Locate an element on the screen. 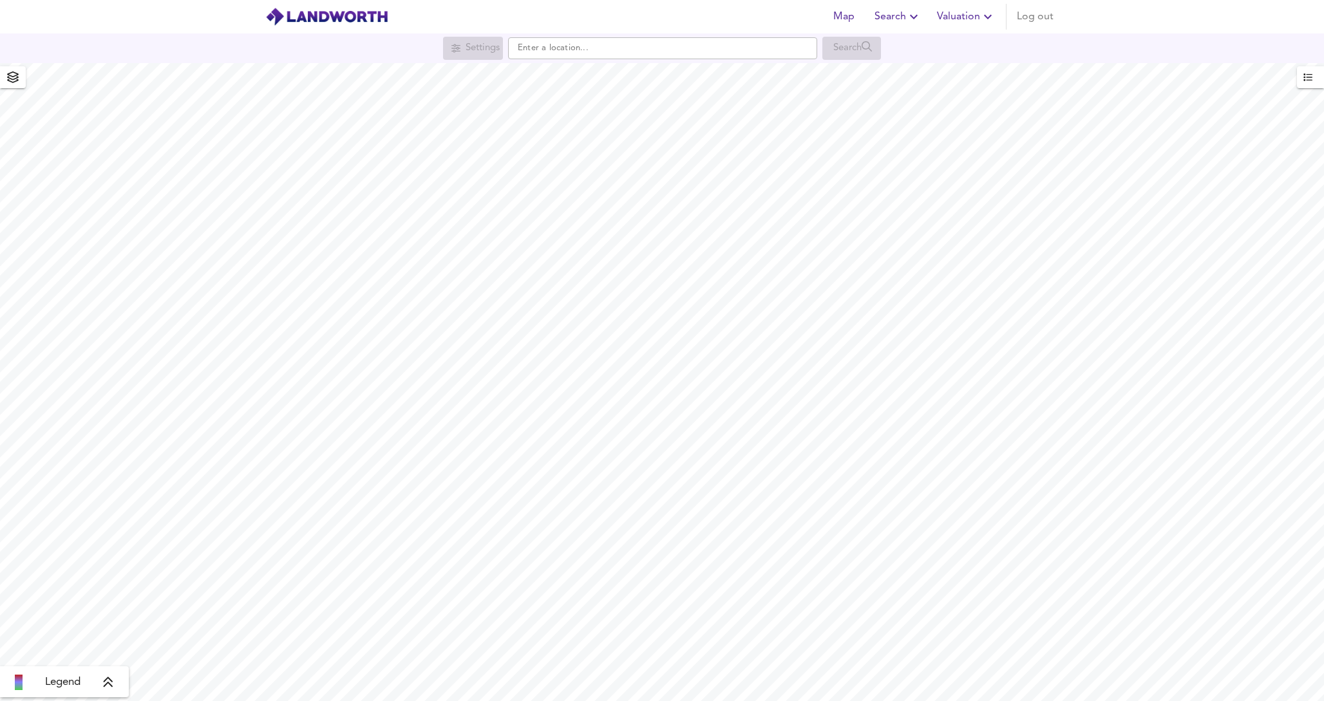 This screenshot has width=1324, height=701. span: Search is located at coordinates (898, 17).